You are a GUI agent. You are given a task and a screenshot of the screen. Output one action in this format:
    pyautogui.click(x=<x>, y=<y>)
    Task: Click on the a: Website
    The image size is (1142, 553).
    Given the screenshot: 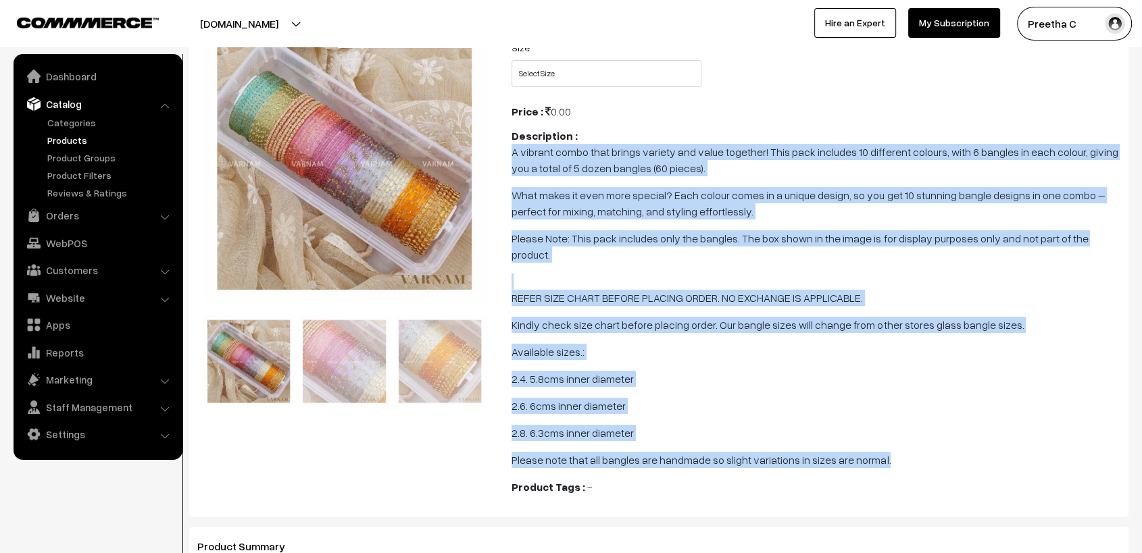 What is the action you would take?
    pyautogui.click(x=97, y=298)
    